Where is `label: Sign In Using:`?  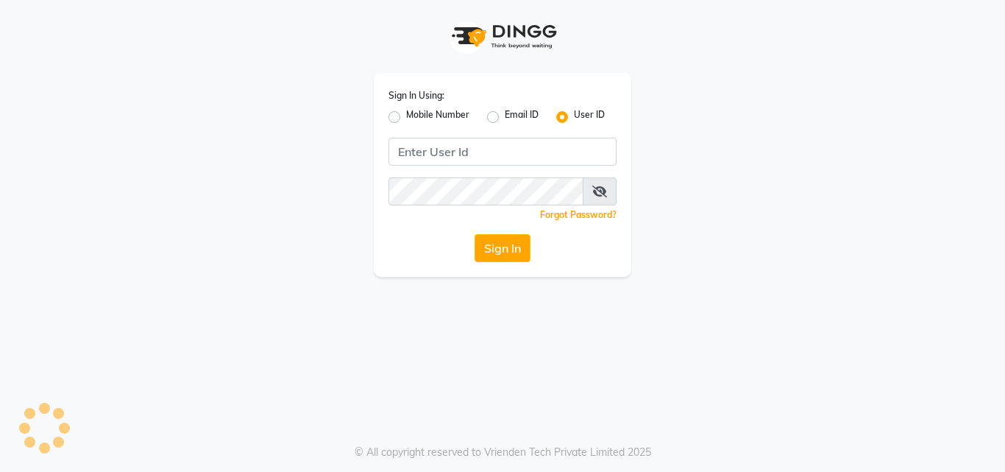
label: Sign In Using: is located at coordinates (416, 96).